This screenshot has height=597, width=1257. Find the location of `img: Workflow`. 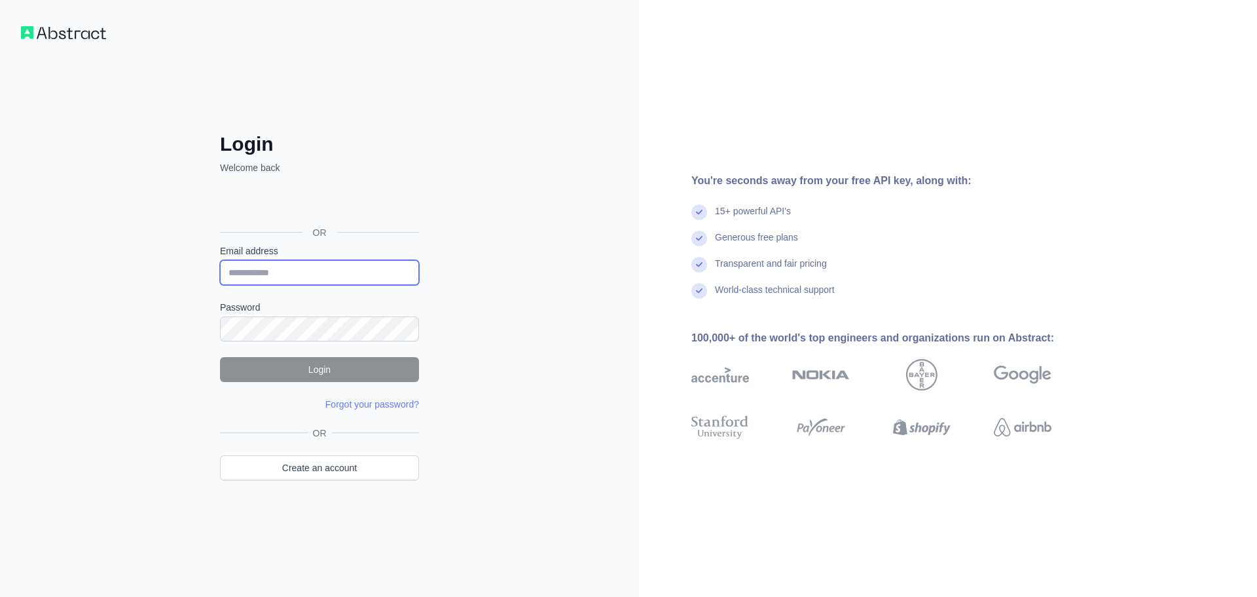

img: Workflow is located at coordinates (64, 33).